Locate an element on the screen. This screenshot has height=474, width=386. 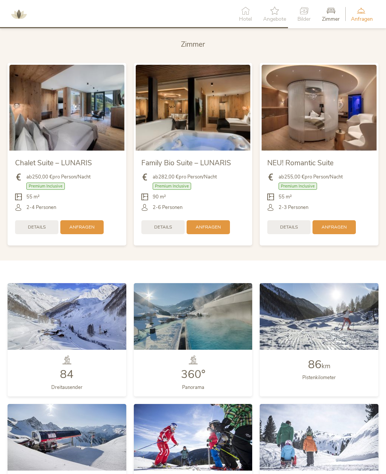
span: 2-4 Personen is located at coordinates (41, 207).